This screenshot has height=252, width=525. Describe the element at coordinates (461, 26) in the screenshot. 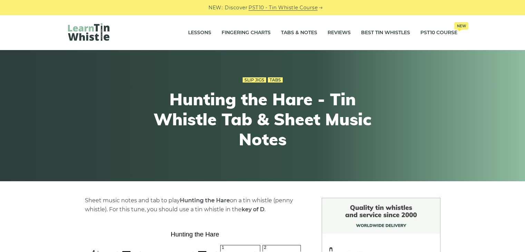

I see `span: New` at that location.